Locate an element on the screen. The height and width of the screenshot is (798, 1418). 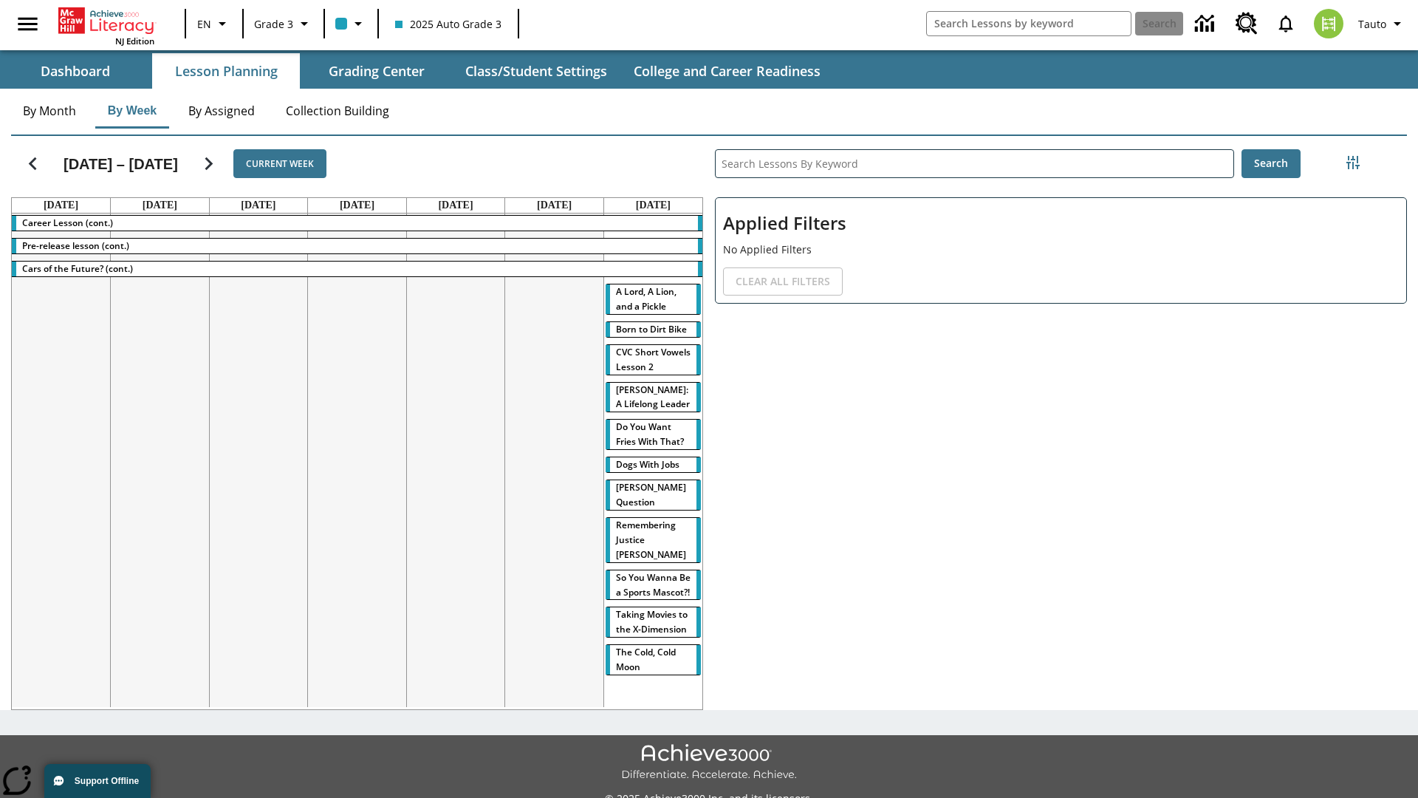
a: August 21, 2025 is located at coordinates (357, 205).